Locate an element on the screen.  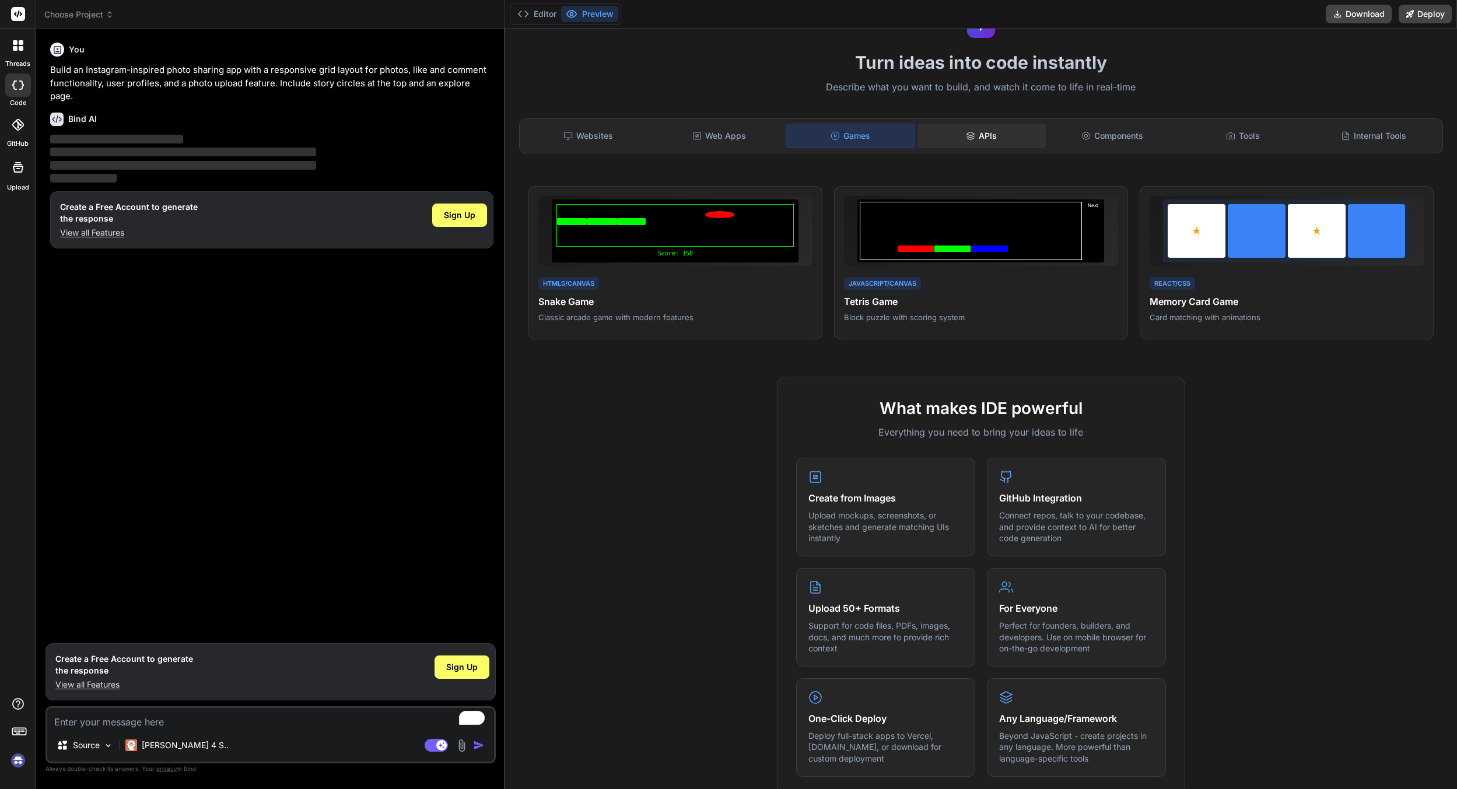
div: HTML5/Canvas is located at coordinates (569, 283).